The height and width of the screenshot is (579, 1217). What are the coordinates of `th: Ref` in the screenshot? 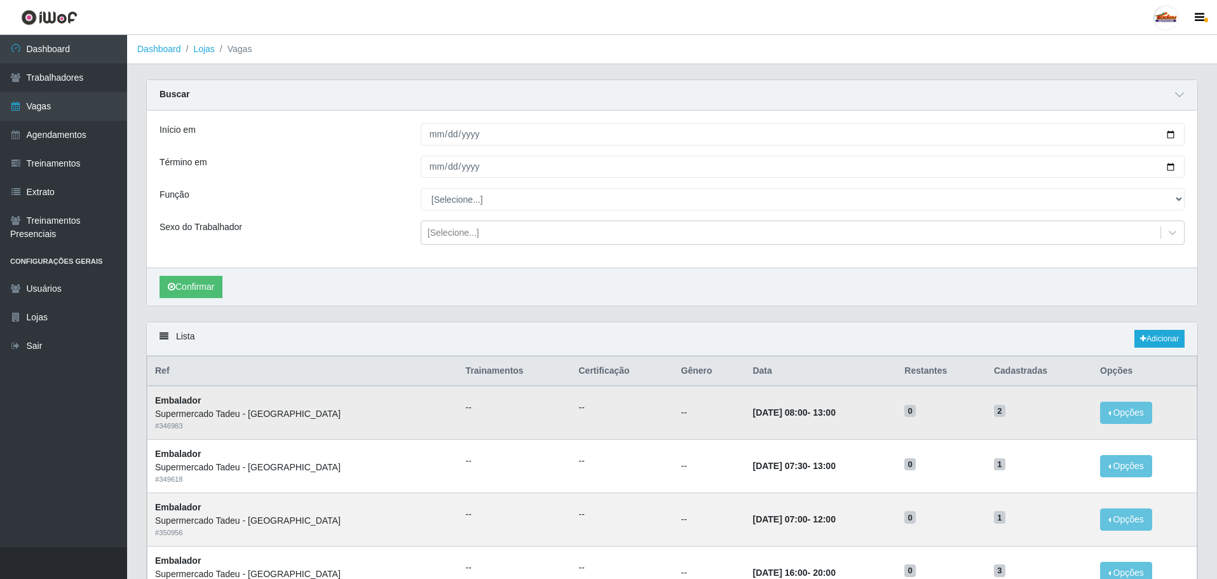 It's located at (303, 371).